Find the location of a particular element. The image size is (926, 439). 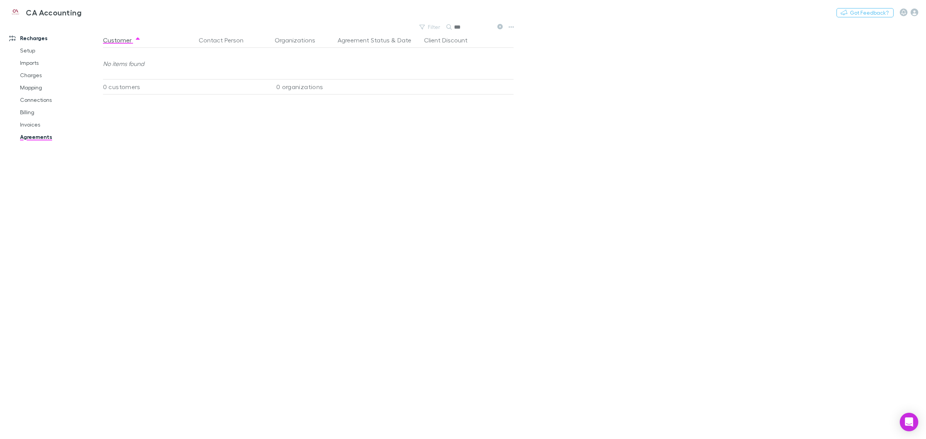

div: 0 organizations is located at coordinates (300, 87).